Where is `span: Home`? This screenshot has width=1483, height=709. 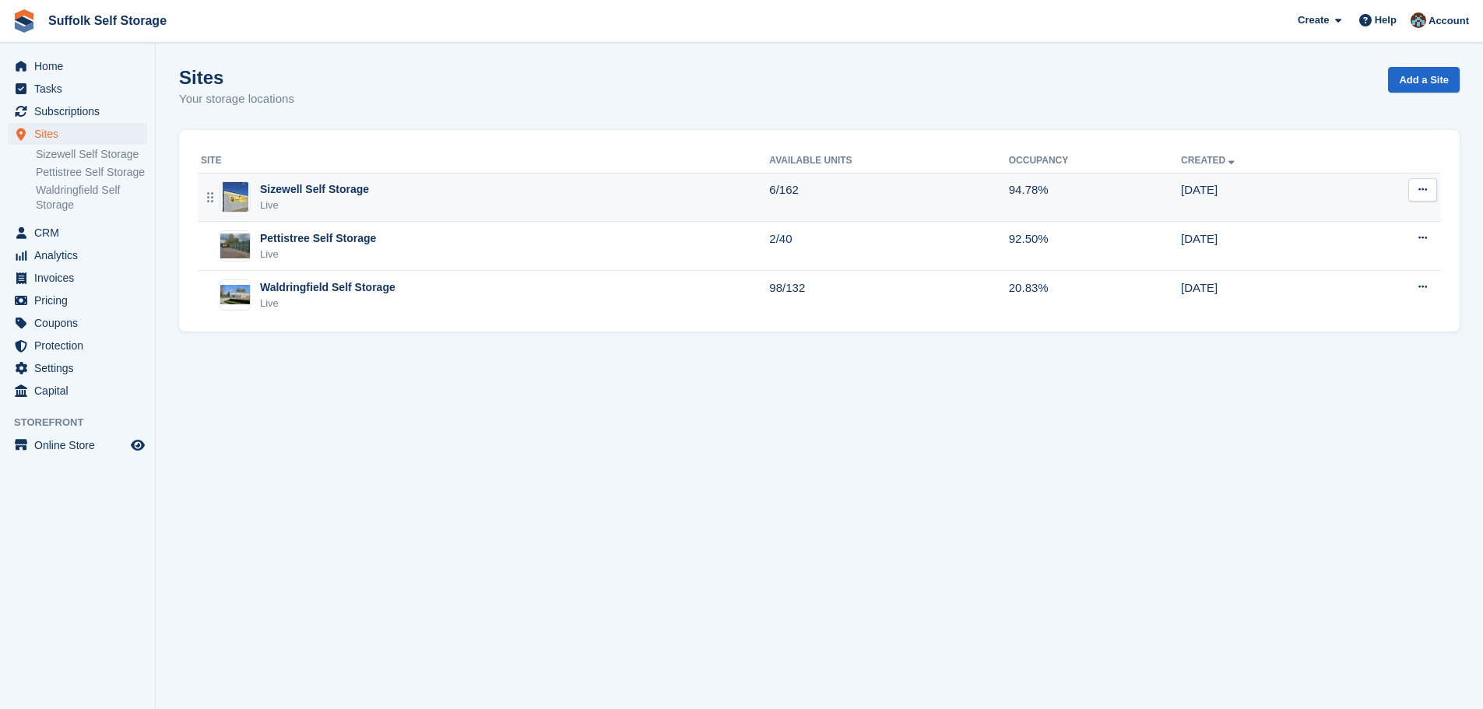 span: Home is located at coordinates (81, 66).